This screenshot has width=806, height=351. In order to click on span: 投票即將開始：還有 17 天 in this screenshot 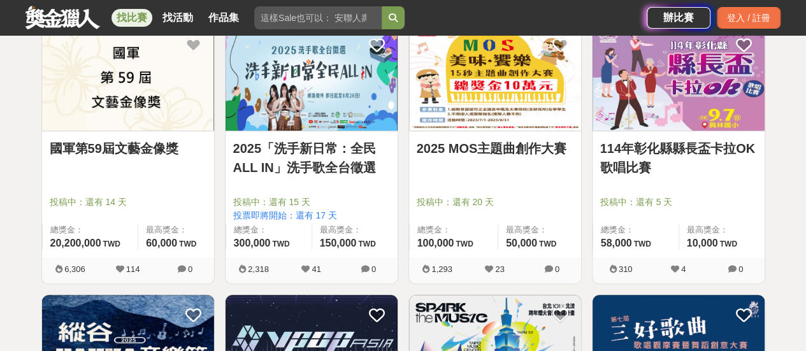, I will do `click(312, 215)`.